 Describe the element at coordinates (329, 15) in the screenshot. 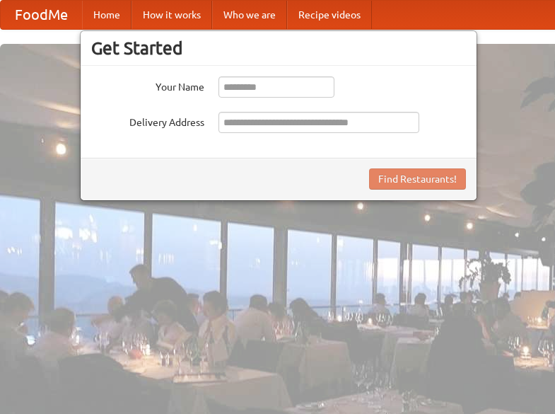

I see `a: Recipe videos` at that location.